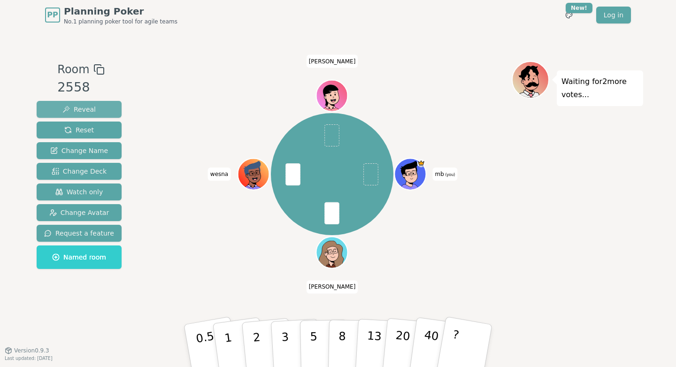 This screenshot has width=676, height=367. I want to click on button: New!, so click(569, 15).